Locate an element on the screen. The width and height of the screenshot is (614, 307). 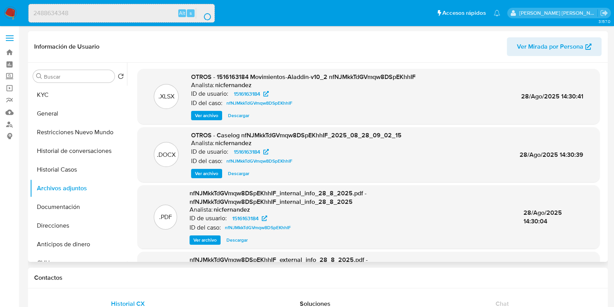
span: OTROS - 1516163184 Movimientos-Aladdin-v10_2 nfNJMkkTdGVmqw8DSpEKhhIF is located at coordinates (304, 77).